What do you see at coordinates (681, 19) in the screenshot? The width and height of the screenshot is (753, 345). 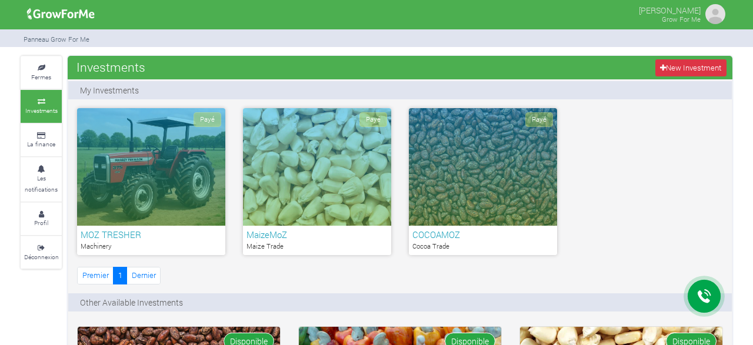 I see `small: Grow For Me` at bounding box center [681, 19].